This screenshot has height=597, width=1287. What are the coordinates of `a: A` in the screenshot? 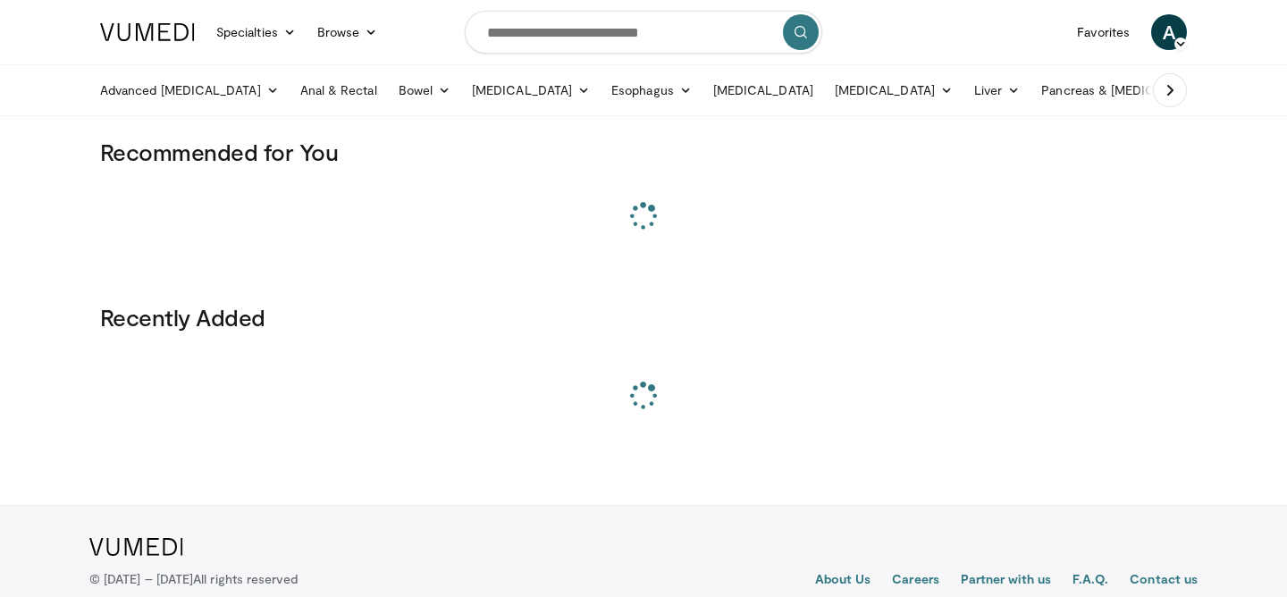 It's located at (1169, 32).